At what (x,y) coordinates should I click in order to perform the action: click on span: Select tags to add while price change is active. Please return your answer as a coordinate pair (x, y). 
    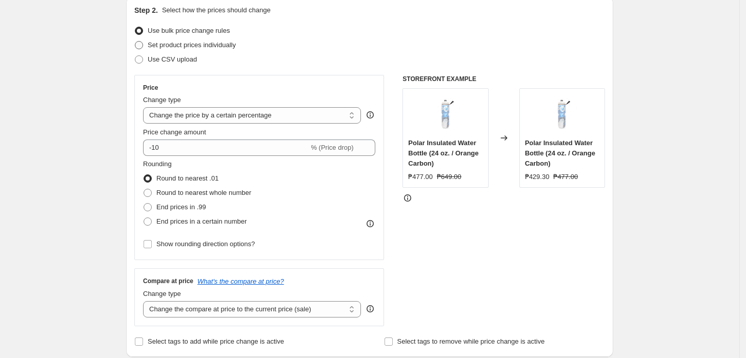
    Looking at the image, I should click on (216, 341).